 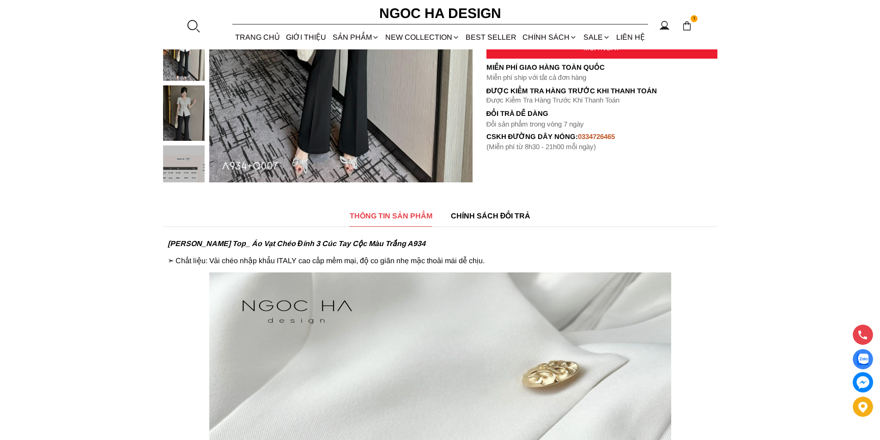 I want to click on a: GIỚI THIỆU, so click(x=306, y=37).